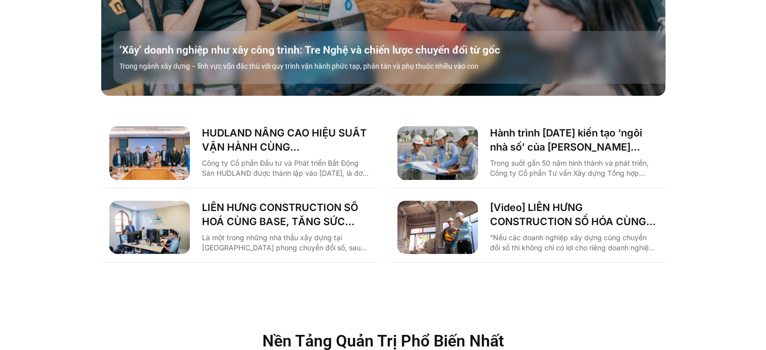 The height and width of the screenshot is (350, 766). What do you see at coordinates (395, 50) in the screenshot?
I see `a: ‘Xây’ doanh nghiệp như xây công trình: Tre Nghệ và chiến lược chuyển đổi từ gốc` at bounding box center [395, 50].